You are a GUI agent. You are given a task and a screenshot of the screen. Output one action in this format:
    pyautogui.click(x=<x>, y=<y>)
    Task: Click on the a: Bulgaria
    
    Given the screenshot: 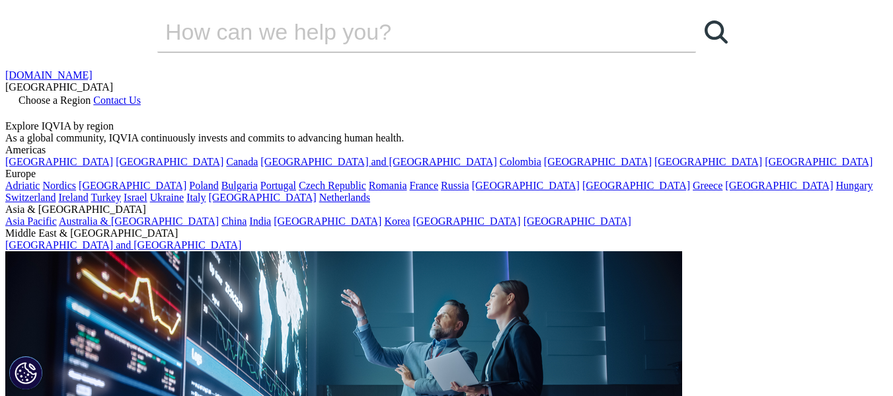 What is the action you would take?
    pyautogui.click(x=239, y=185)
    